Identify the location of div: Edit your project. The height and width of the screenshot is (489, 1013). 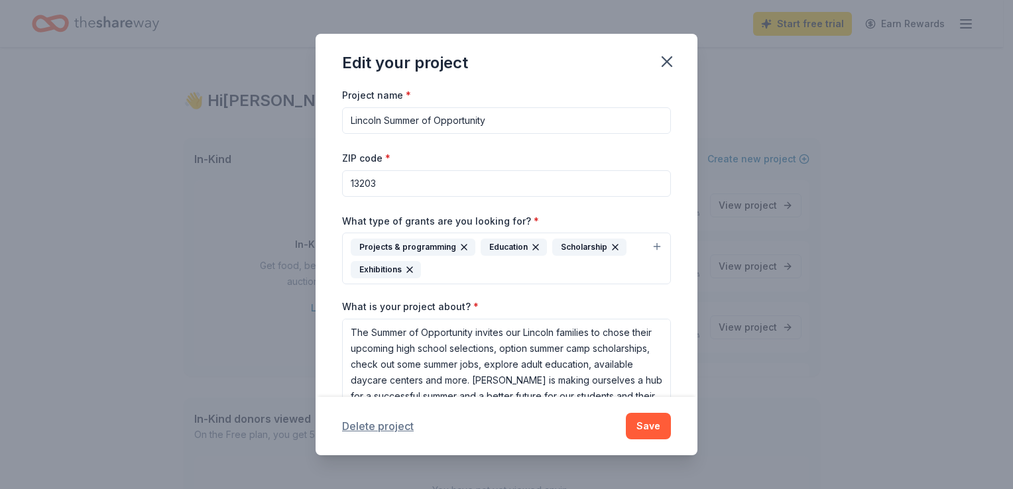
(405, 63).